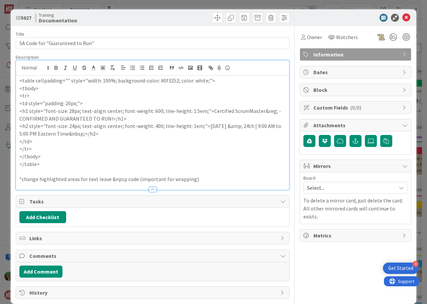  Describe the element at coordinates (401, 268) in the screenshot. I see `div: Get Started` at that location.